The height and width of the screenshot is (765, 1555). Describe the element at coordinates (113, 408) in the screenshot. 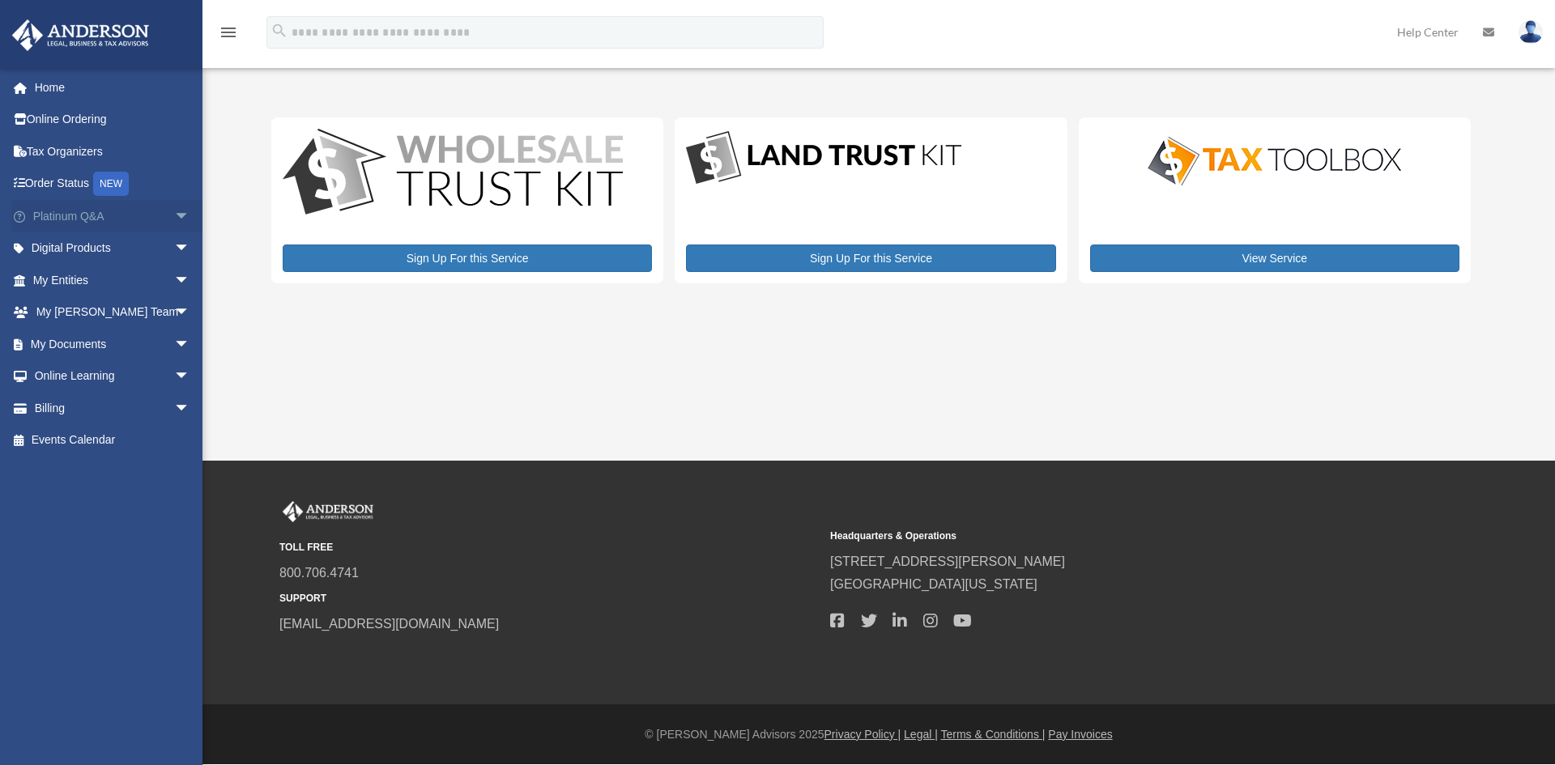

I see `a: Billingarrow_drop_down` at that location.